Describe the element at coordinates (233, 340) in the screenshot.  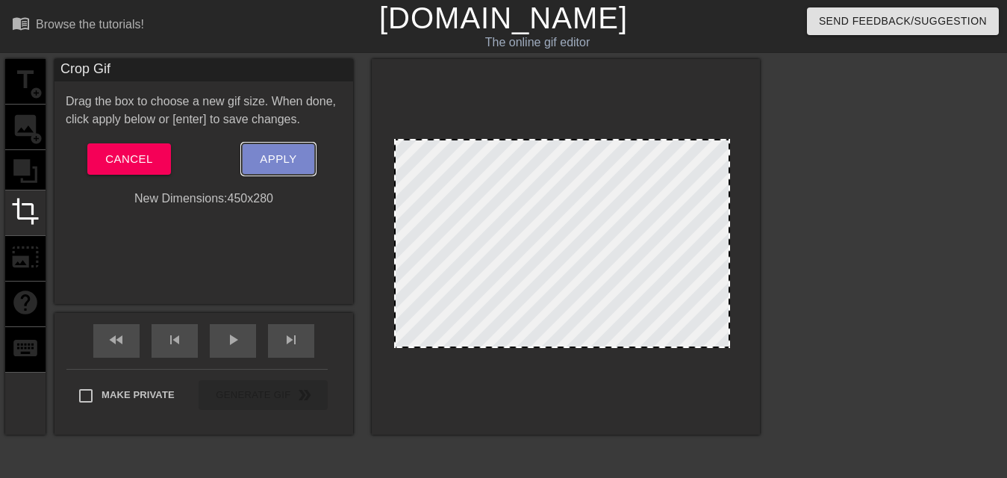
I see `span: play_arrow` at that location.